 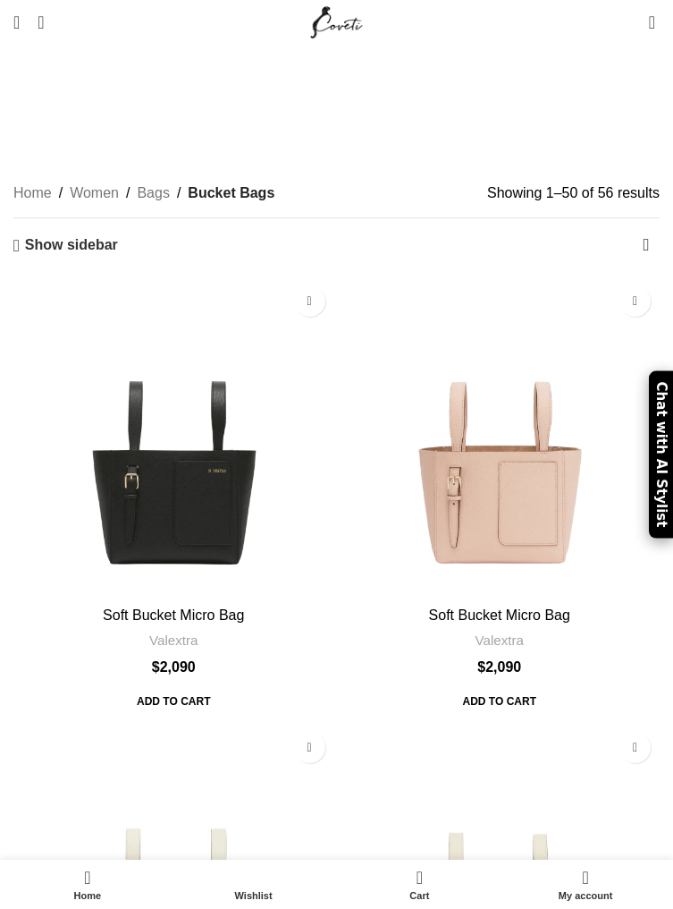 What do you see at coordinates (652, 22) in the screenshot?
I see `a: 0` at bounding box center [652, 22].